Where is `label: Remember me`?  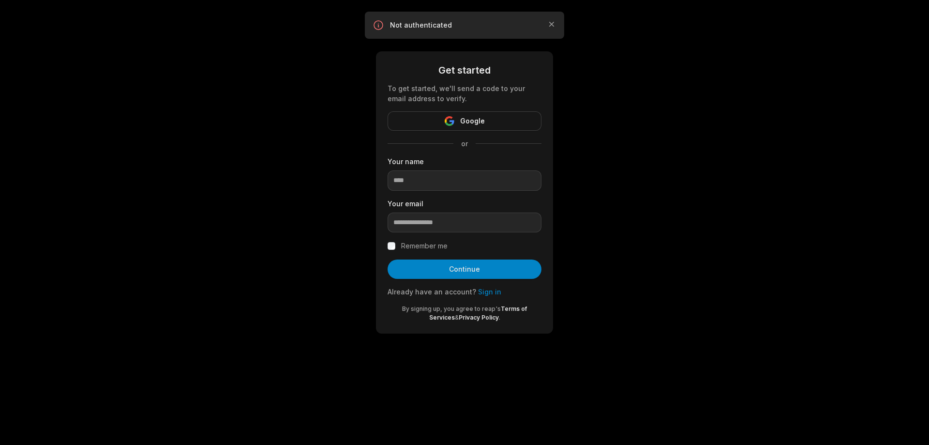
label: Remember me is located at coordinates (424, 246).